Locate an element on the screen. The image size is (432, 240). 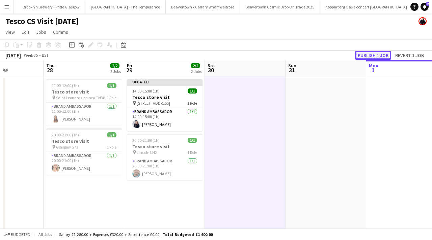
app-user-avatar: Danielle Ferguson is located at coordinates (423, 21).